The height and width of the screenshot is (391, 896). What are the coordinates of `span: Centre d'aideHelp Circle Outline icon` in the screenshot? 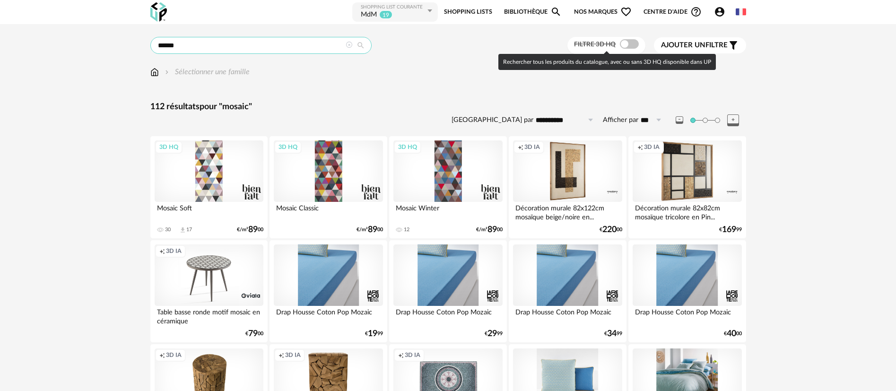 It's located at (672, 12).